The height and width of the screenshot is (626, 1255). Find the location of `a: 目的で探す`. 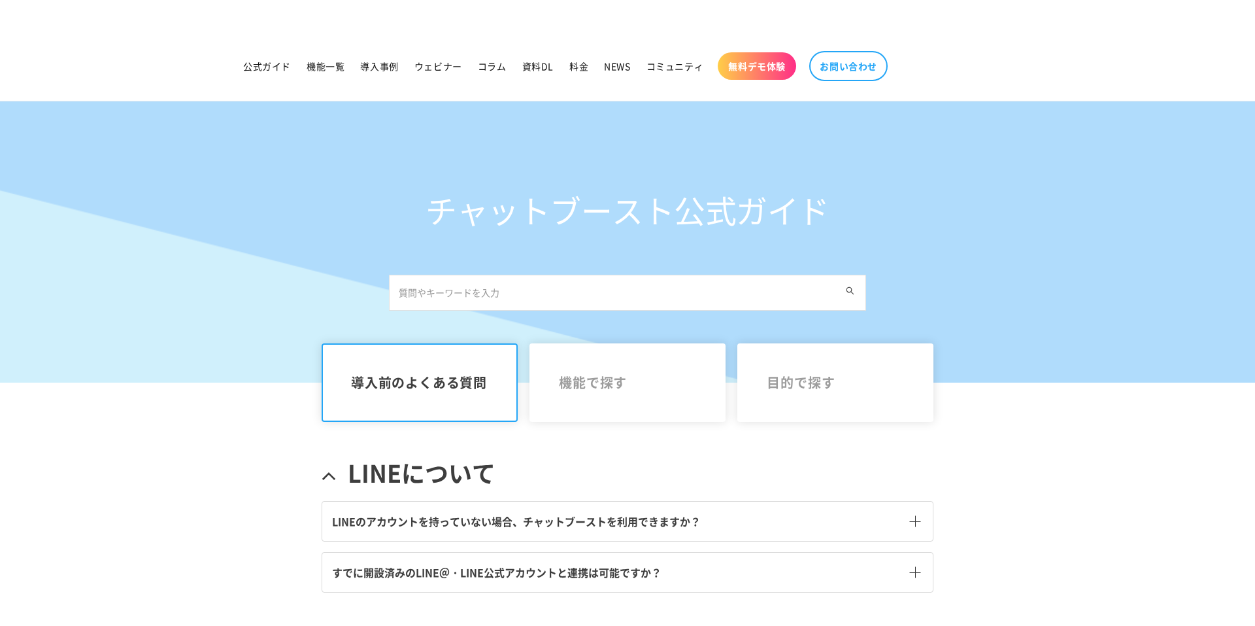

a: 目的で探す is located at coordinates (835, 382).